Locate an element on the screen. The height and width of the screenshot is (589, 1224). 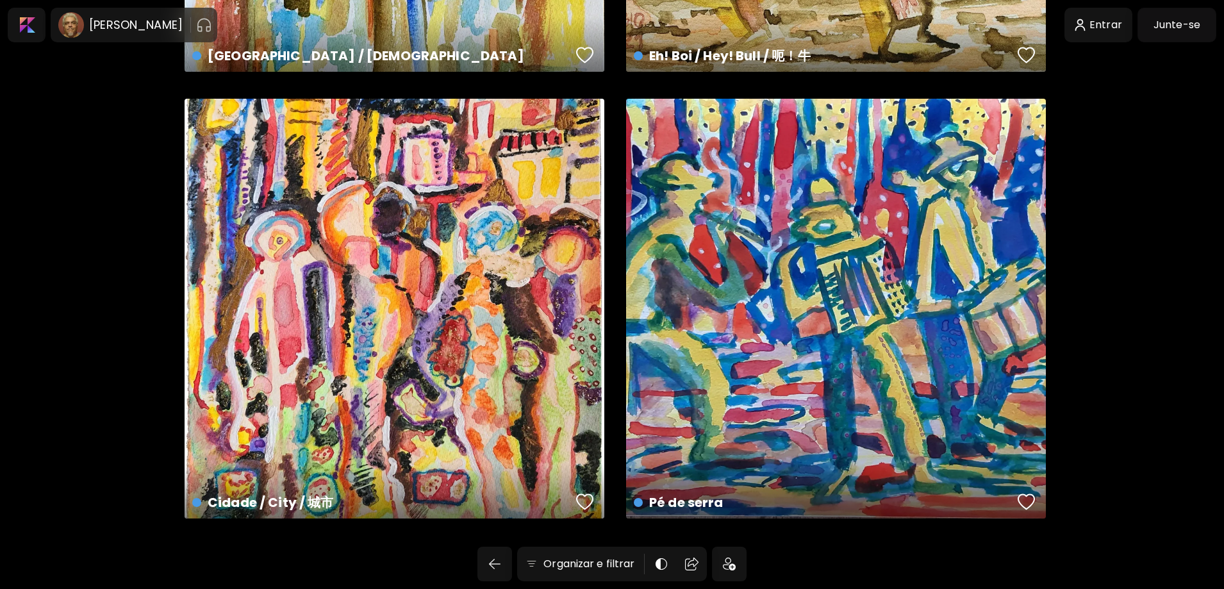
h4: Eh! Boi / Hey! Bull / 呃！牛 is located at coordinates (823, 56).